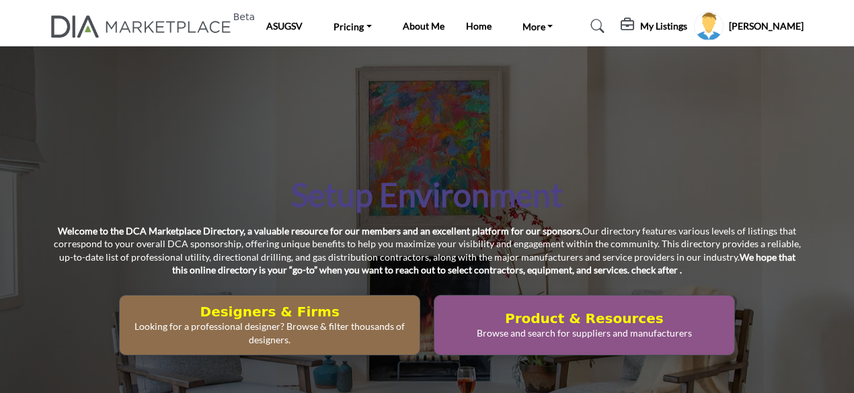 The height and width of the screenshot is (393, 854). What do you see at coordinates (320, 231) in the screenshot?
I see `strong: Welcome to the DCA Marketplace Directory, a valuable resource for our members and an excellent pl...` at bounding box center [320, 231].